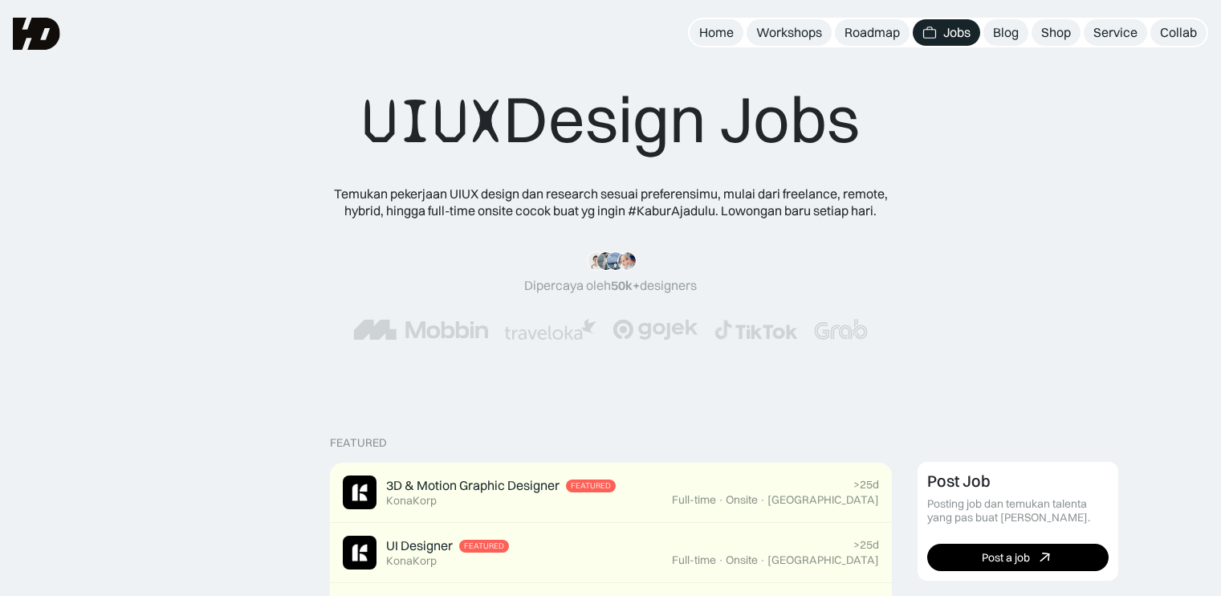 Image resolution: width=1221 pixels, height=596 pixels. What do you see at coordinates (1179, 32) in the screenshot?
I see `a: Collab` at bounding box center [1179, 32].